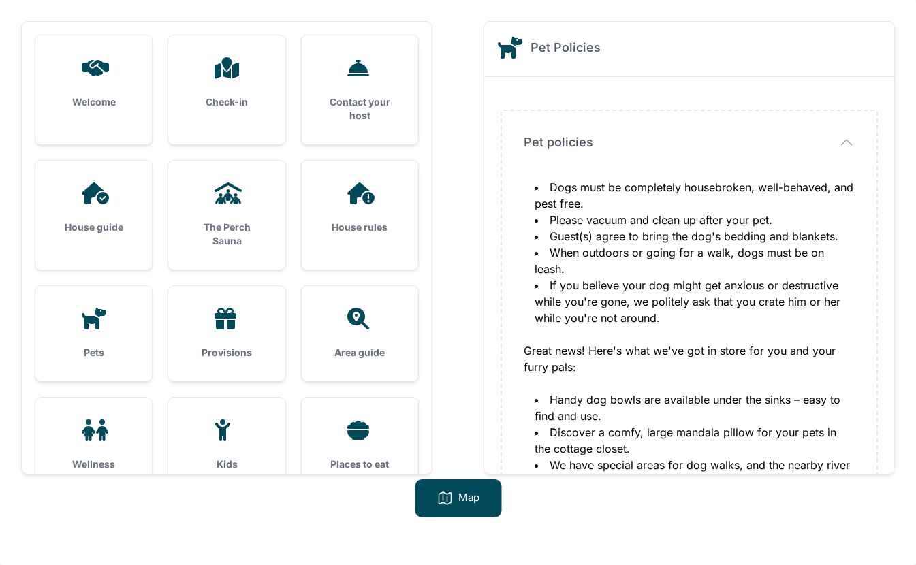 This screenshot has width=916, height=565. I want to click on li: If you believe your dog might get anxious or destructive while you're gone, we politely ask that ..., so click(695, 302).